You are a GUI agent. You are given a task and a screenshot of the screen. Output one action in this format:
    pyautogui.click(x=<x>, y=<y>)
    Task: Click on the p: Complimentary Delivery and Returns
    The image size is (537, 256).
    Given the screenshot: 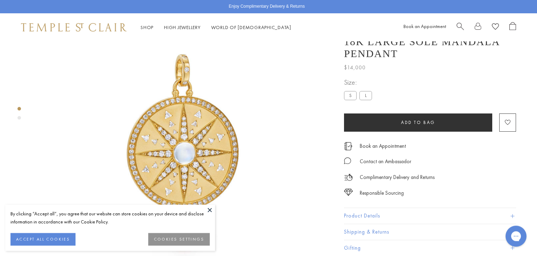 What is the action you would take?
    pyautogui.click(x=397, y=177)
    